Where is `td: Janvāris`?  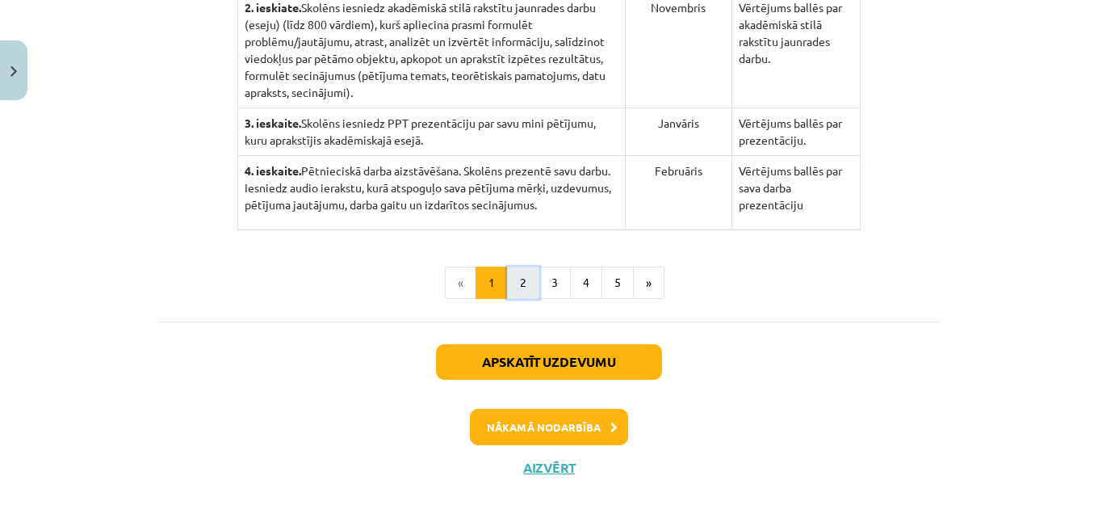 td: Janvāris is located at coordinates (678, 132).